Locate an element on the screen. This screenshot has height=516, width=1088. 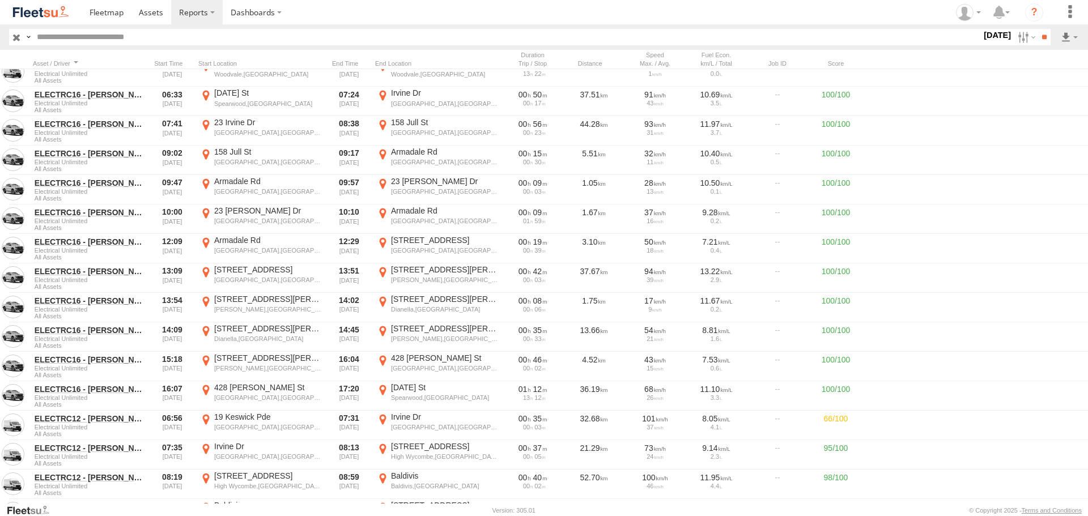
div: 13.22 is located at coordinates (716, 271).